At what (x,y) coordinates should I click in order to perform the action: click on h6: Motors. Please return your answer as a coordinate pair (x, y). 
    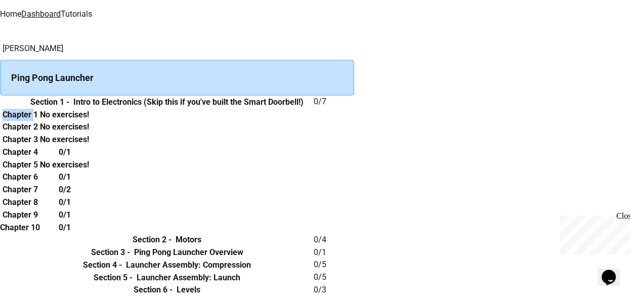
    Looking at the image, I should click on (188, 240).